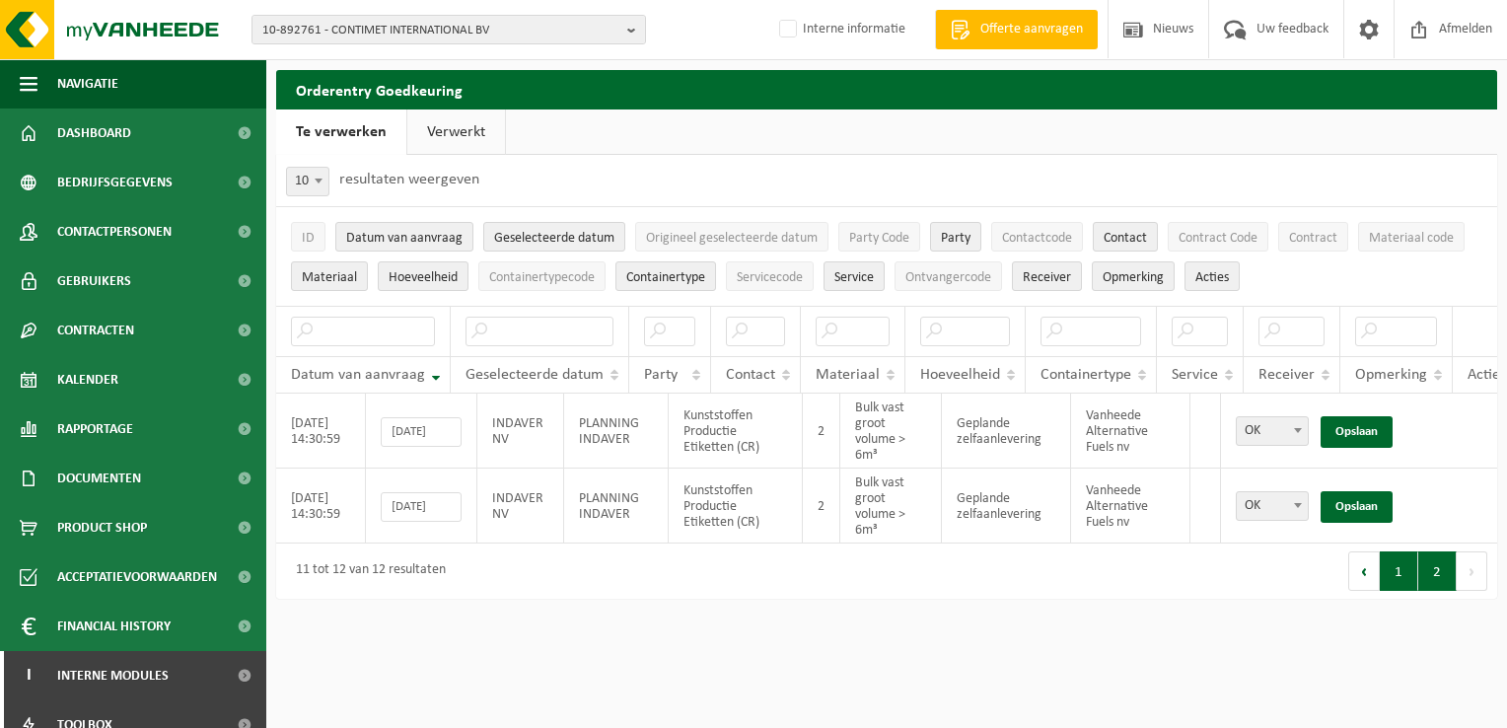  Describe the element at coordinates (1411, 237) in the screenshot. I see `button: Materiaal codeMateriaal code: Activate to sort` at that location.